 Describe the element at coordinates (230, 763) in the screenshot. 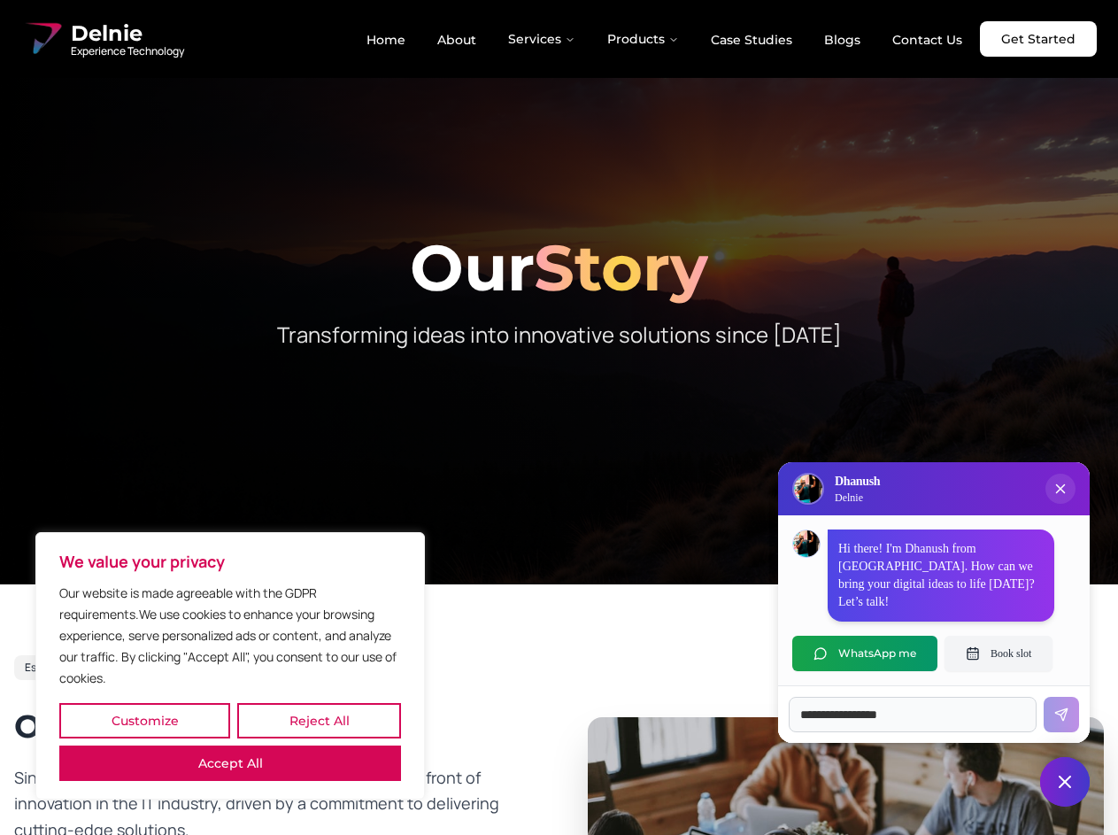

I see `button: Accept All` at that location.